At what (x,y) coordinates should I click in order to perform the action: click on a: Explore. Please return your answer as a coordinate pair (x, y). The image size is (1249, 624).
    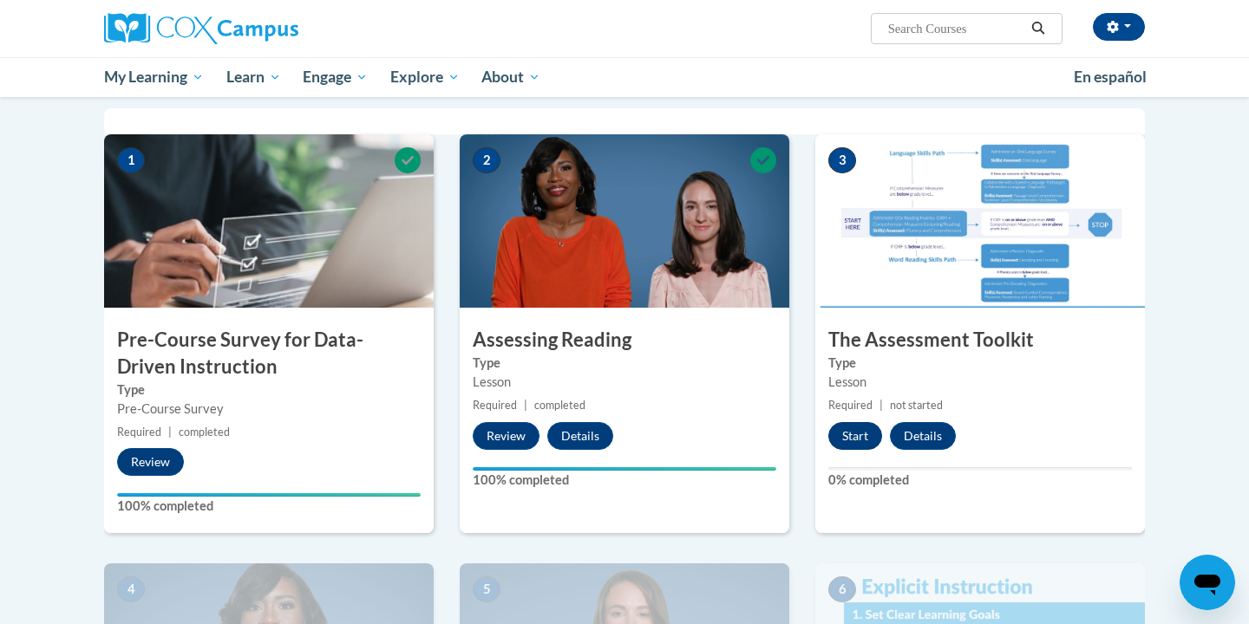
    Looking at the image, I should click on (425, 77).